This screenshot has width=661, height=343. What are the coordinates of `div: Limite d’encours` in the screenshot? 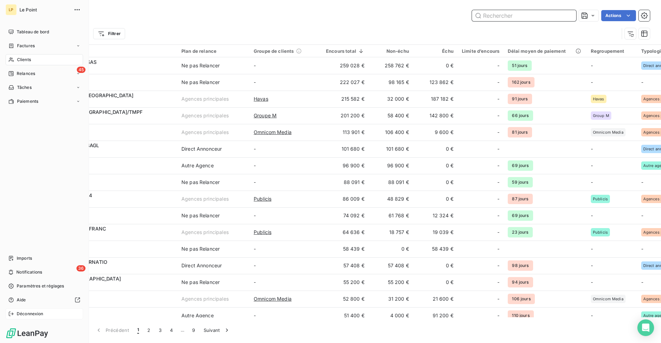 It's located at (481, 51).